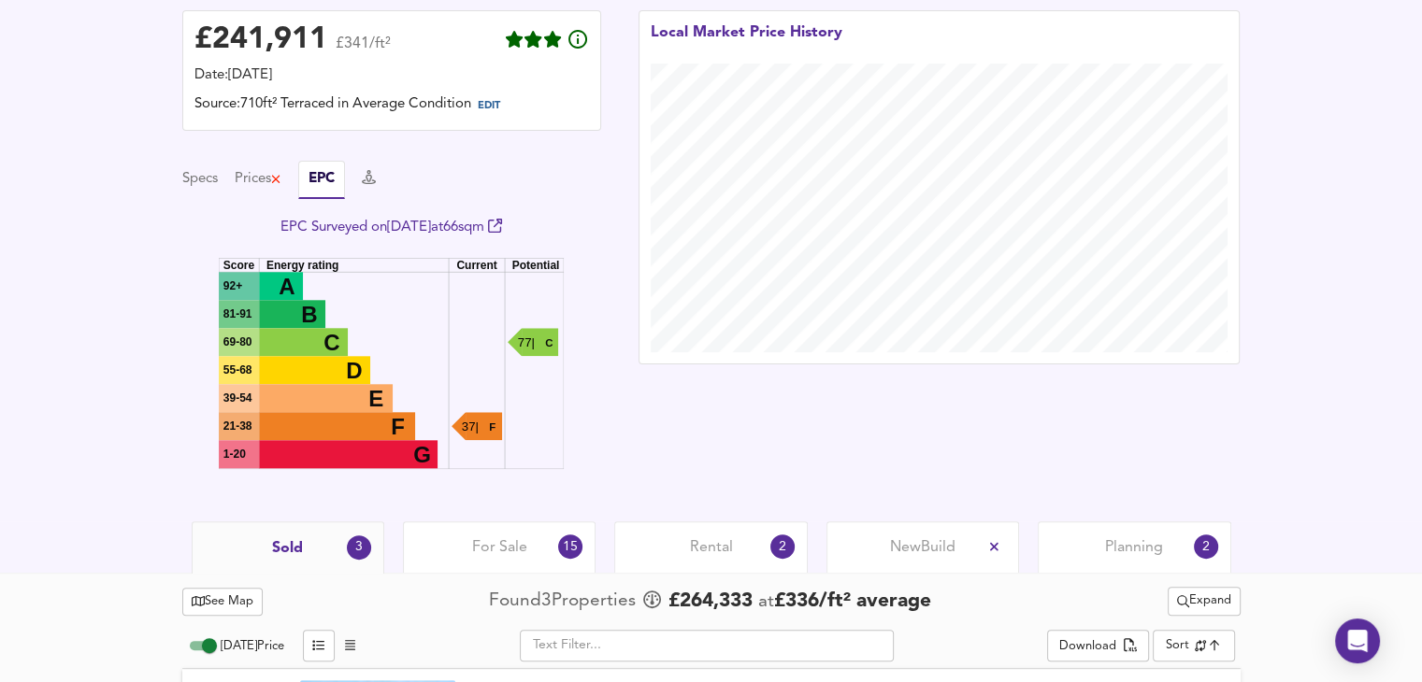 This screenshot has width=1422, height=682. I want to click on span: £ 336 / ft² average, so click(853, 601).